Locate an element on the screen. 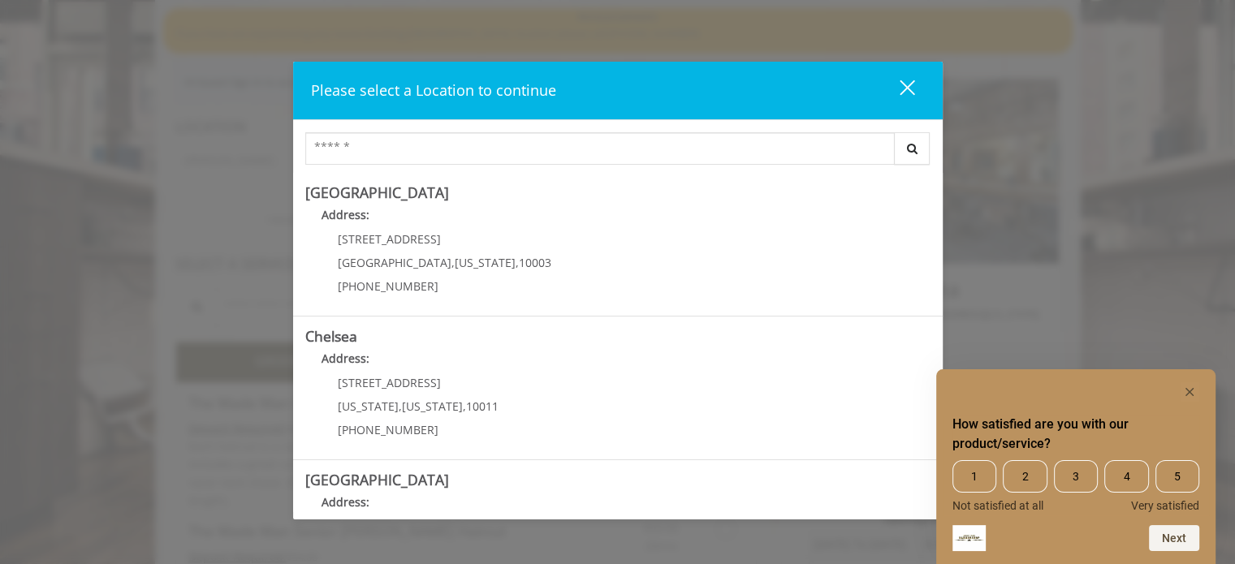  input: Search Center is located at coordinates (600, 149).